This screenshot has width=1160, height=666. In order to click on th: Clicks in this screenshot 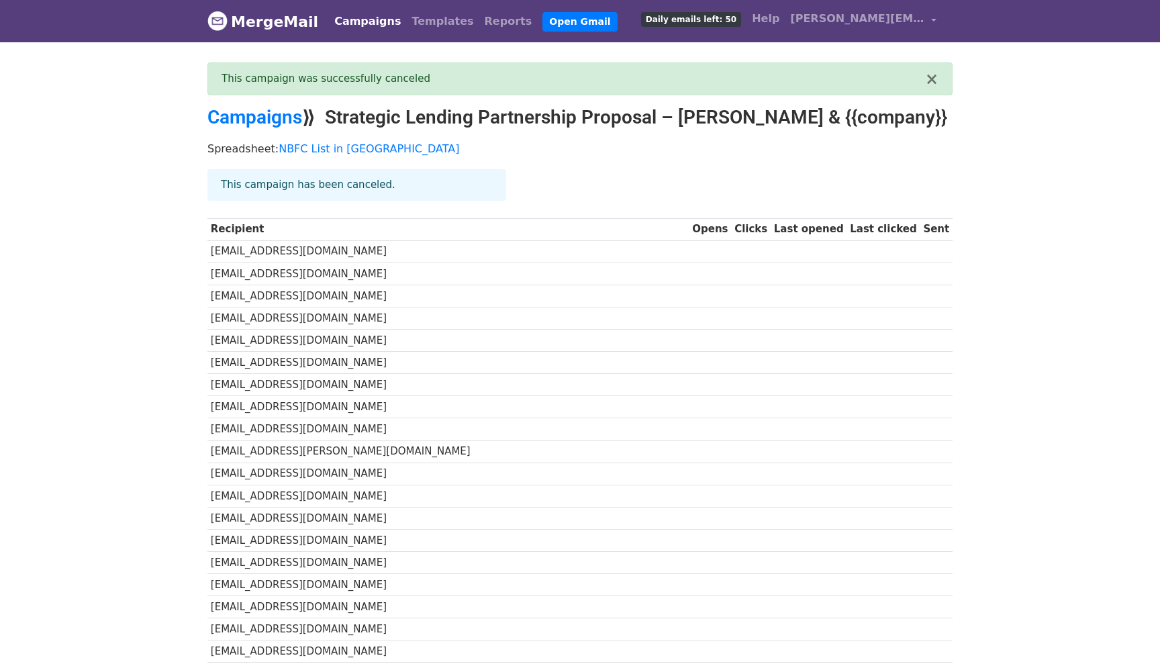, I will do `click(750, 229)`.